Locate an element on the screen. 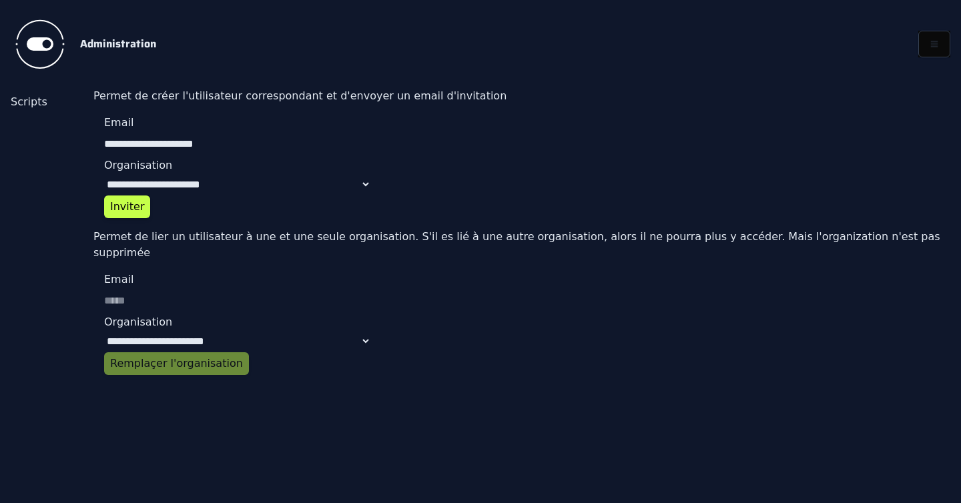  a: Scripts is located at coordinates (47, 102).